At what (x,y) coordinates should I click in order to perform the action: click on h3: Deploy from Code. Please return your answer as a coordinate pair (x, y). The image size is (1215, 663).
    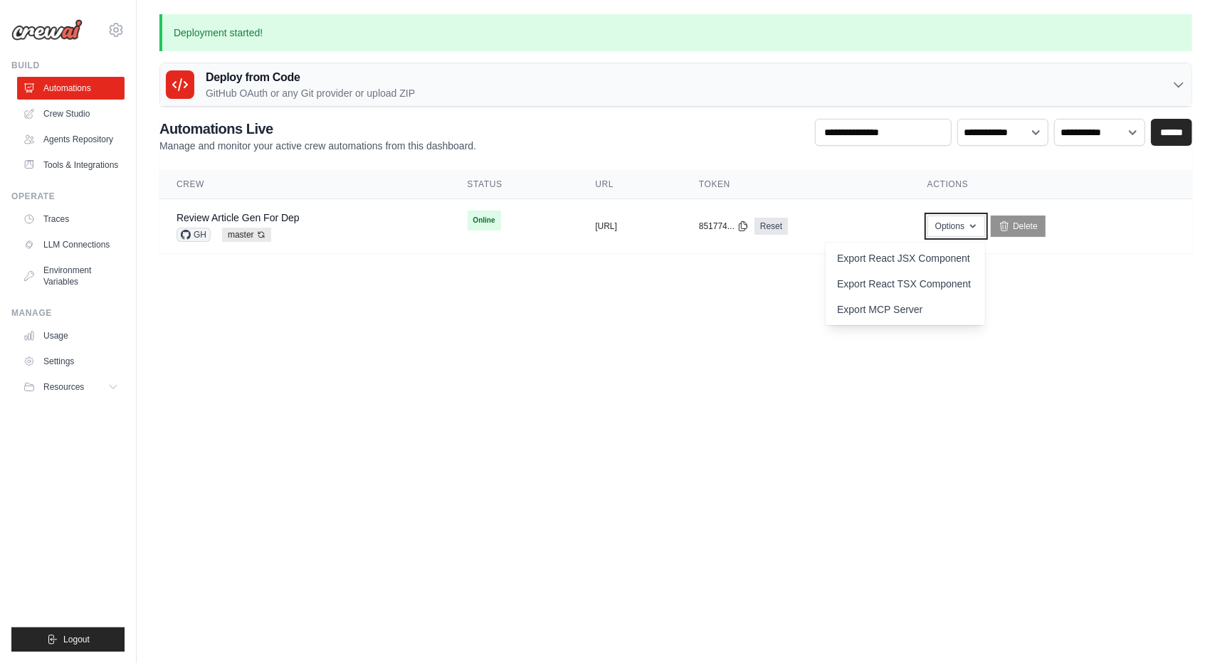
    Looking at the image, I should click on (310, 78).